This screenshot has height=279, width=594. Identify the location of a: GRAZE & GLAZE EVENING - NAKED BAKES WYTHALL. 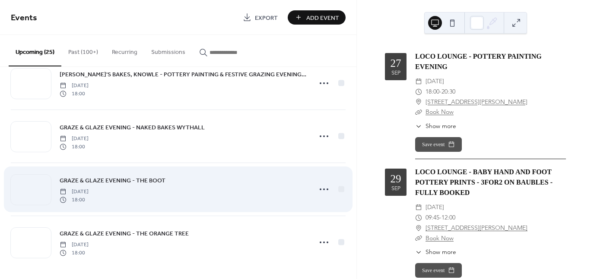
(132, 127).